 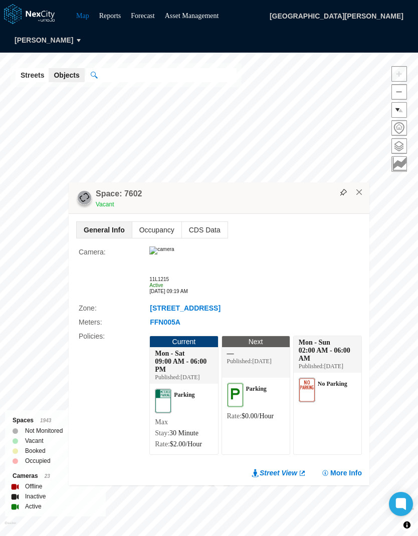 I want to click on a: Mapbox homepage, so click(x=10, y=527).